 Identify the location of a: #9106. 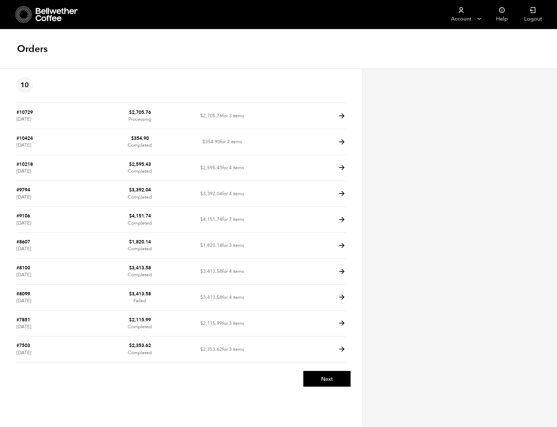
(23, 216).